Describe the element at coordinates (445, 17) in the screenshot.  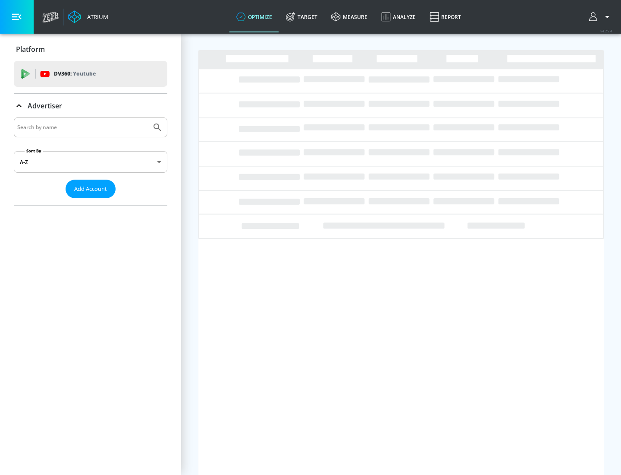
I see `a: Report` at that location.